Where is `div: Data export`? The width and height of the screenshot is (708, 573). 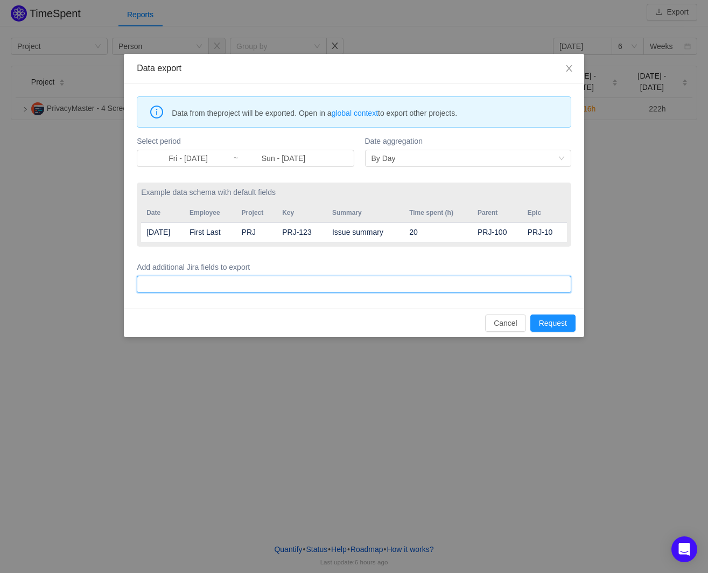
div: Data export is located at coordinates (354, 68).